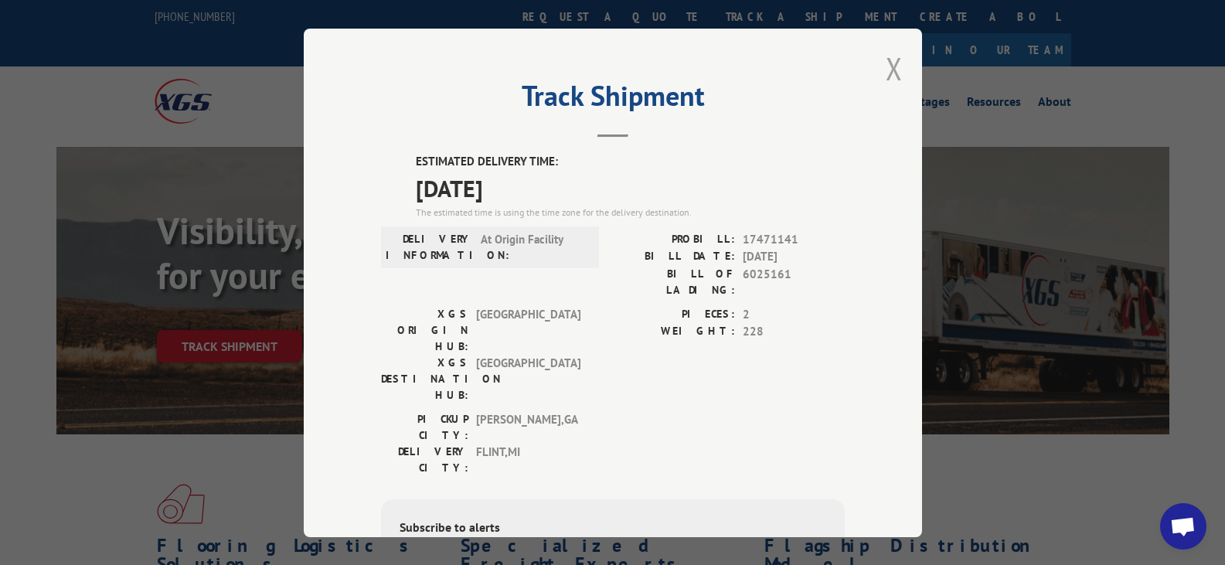 This screenshot has width=1225, height=565. Describe the element at coordinates (674, 332) in the screenshot. I see `label: WEIGHT:` at that location.